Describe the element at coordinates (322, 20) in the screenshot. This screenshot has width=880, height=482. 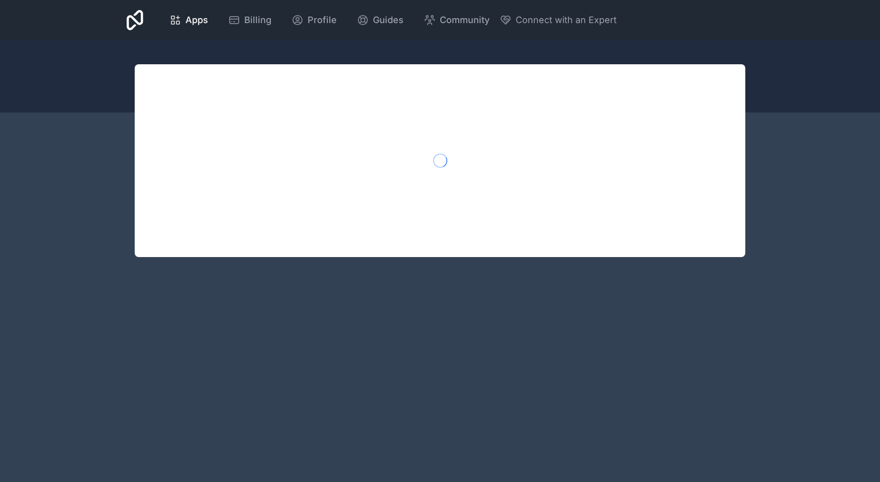
I see `span: Profile` at that location.